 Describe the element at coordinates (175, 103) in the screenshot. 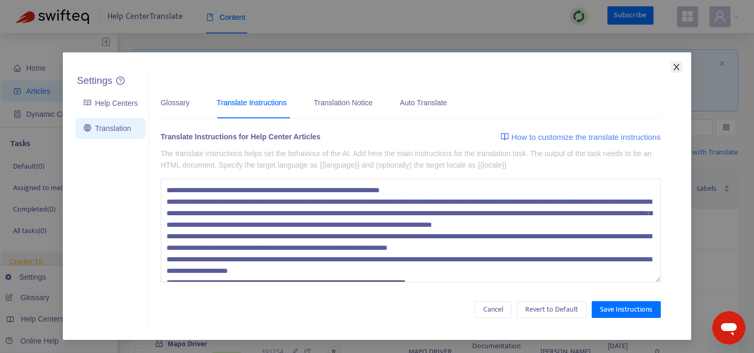

I see `div: Glossary` at that location.